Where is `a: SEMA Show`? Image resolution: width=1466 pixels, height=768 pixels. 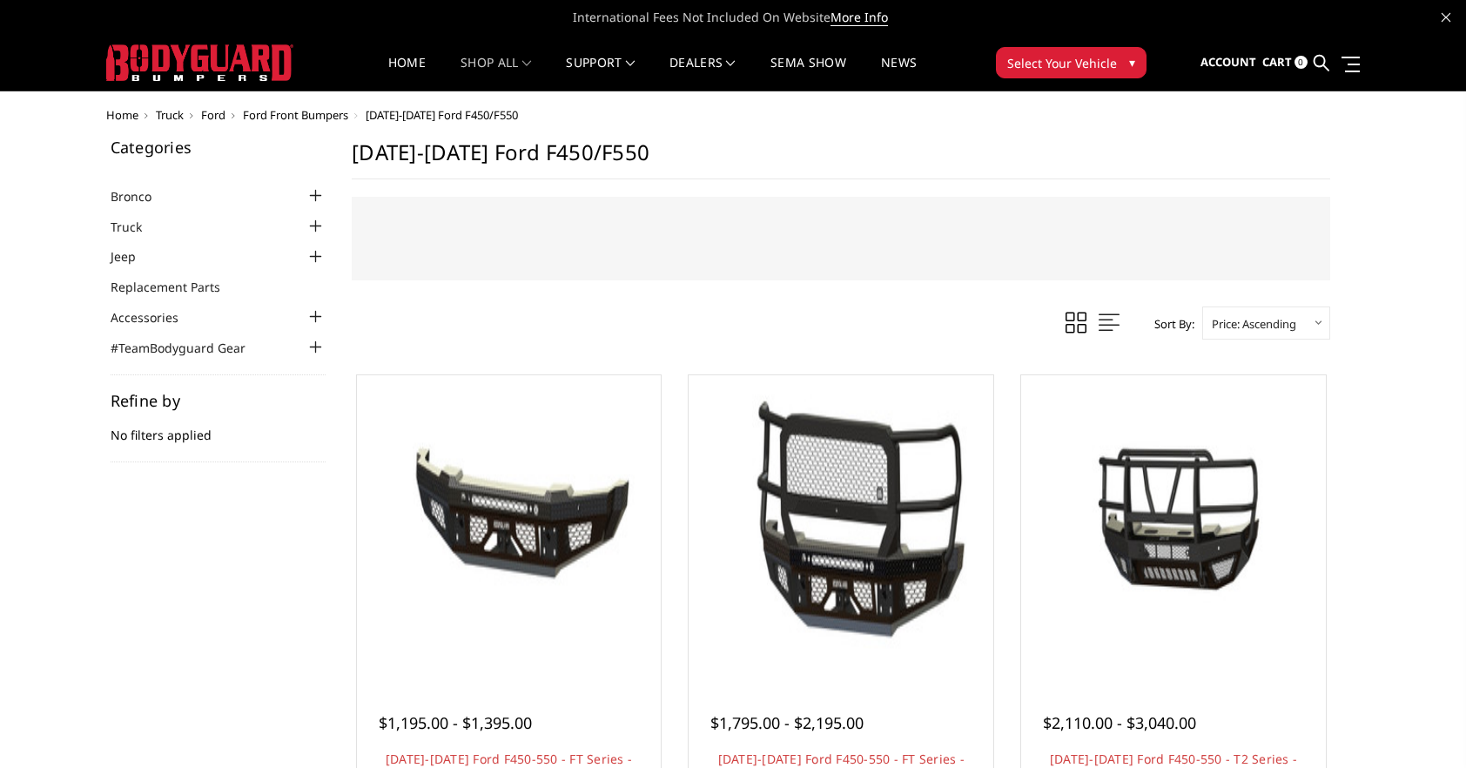 a: SEMA Show is located at coordinates (808, 73).